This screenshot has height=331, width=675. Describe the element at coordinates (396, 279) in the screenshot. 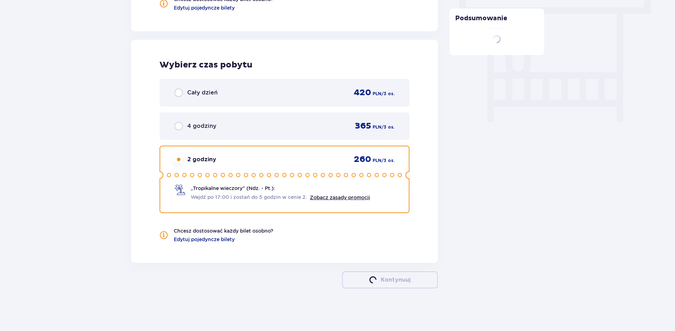

I see `p: Kontynuuj` at that location.